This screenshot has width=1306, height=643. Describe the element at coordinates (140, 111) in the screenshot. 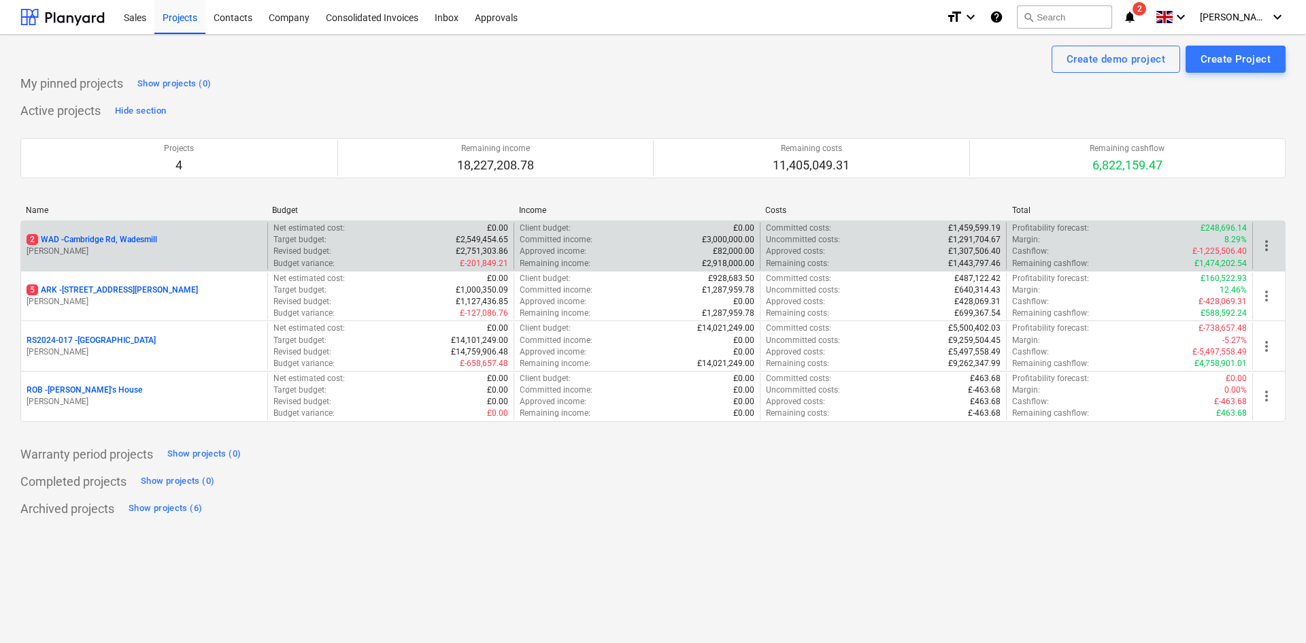

I see `div: Hide section` at that location.